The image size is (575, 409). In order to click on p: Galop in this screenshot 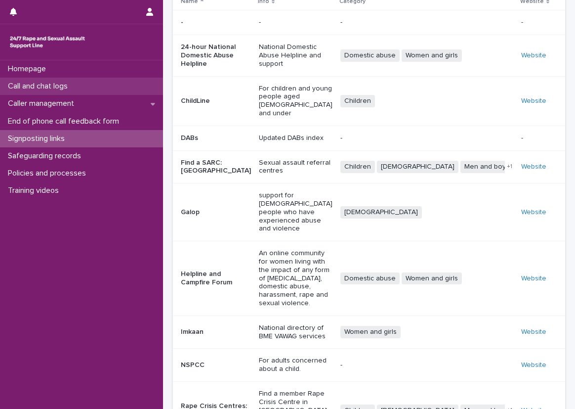, I will do `click(216, 212)`.